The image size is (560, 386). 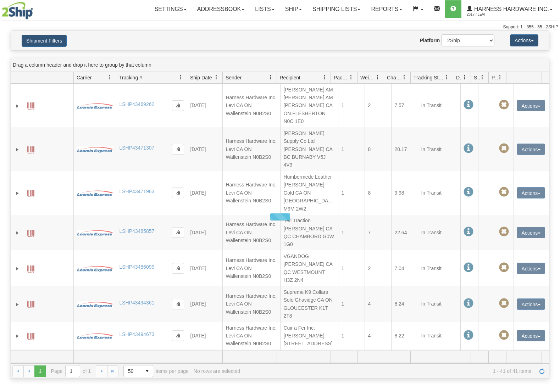 I want to click on a: Tracking Status filter column settings, so click(x=447, y=77).